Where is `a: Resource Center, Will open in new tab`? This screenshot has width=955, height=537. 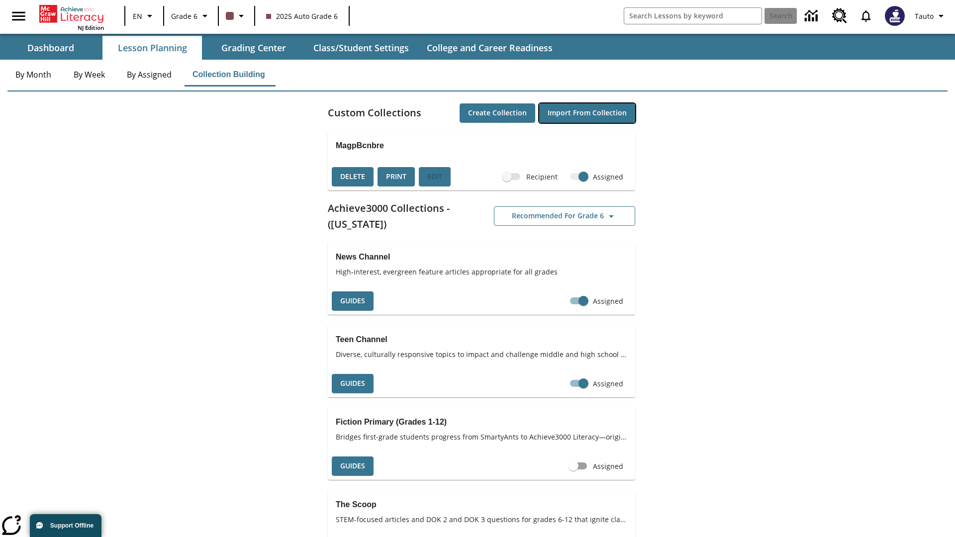 a: Resource Center, Will open in new tab is located at coordinates (840, 16).